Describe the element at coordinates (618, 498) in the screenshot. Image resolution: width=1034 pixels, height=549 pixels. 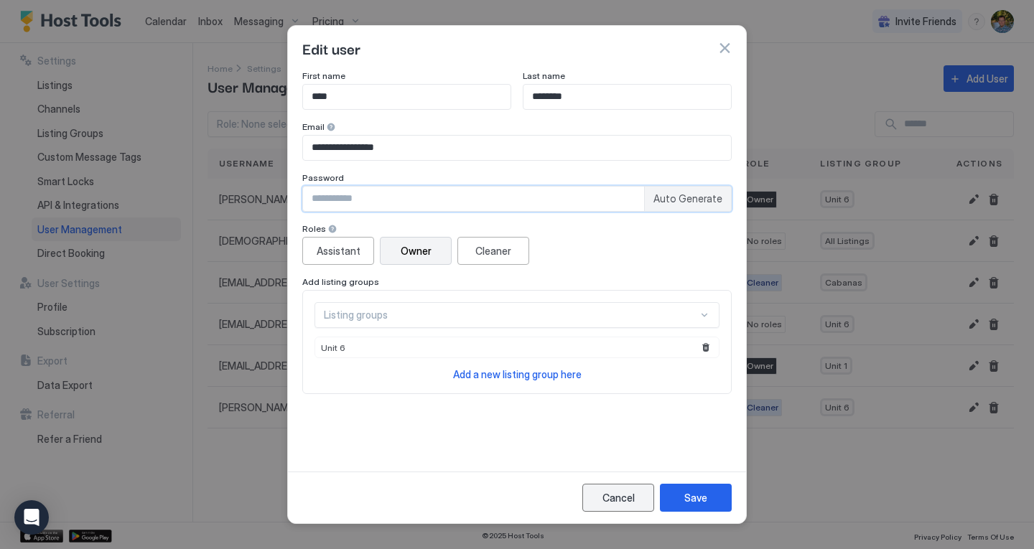
I see `button: Cancel` at that location.